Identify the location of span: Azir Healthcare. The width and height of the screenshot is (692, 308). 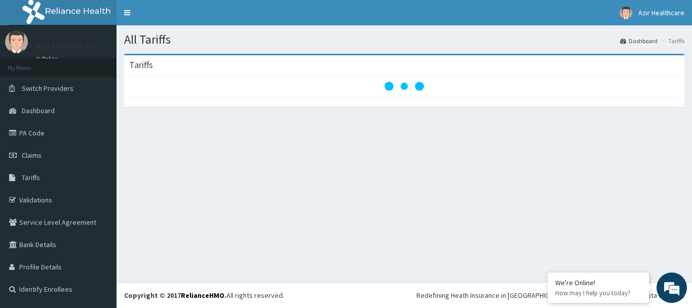
(662, 13).